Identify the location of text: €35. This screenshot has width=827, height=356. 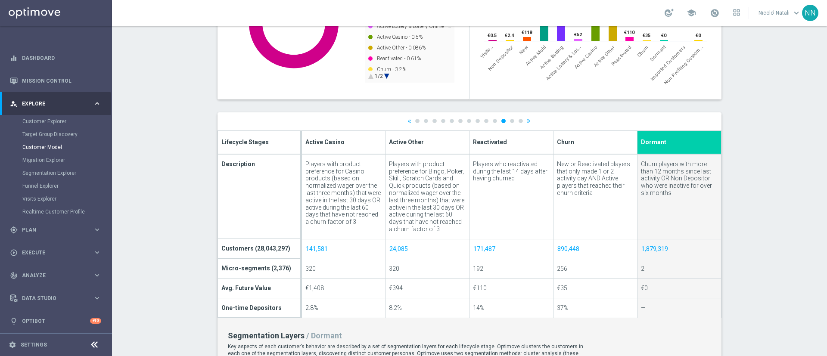
(647, 35).